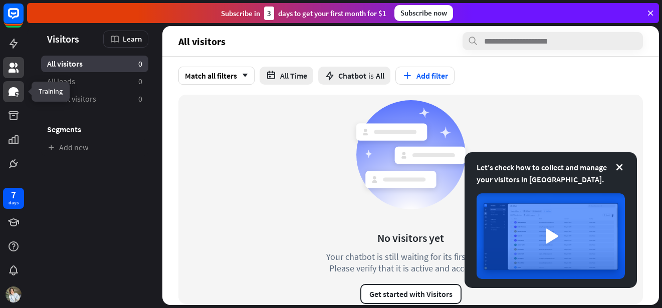 Image resolution: width=662 pixels, height=308 pixels. Describe the element at coordinates (14, 195) in the screenshot. I see `div: 7` at that location.